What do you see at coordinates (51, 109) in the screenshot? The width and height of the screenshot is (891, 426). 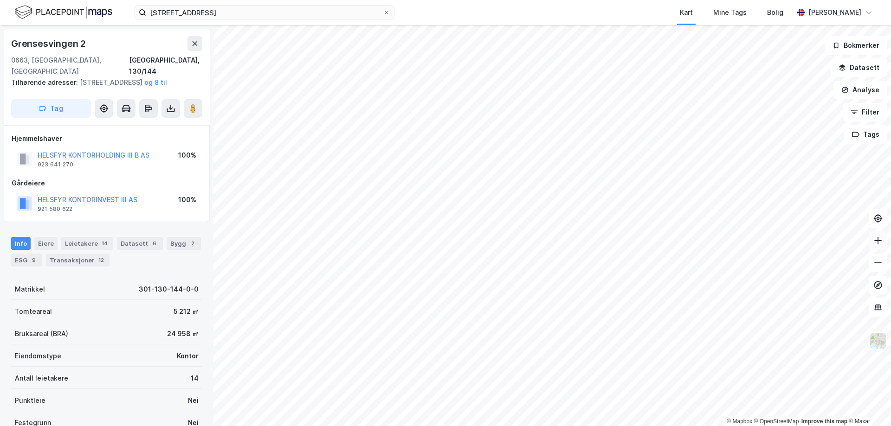 I see `button: Tag` at bounding box center [51, 109].